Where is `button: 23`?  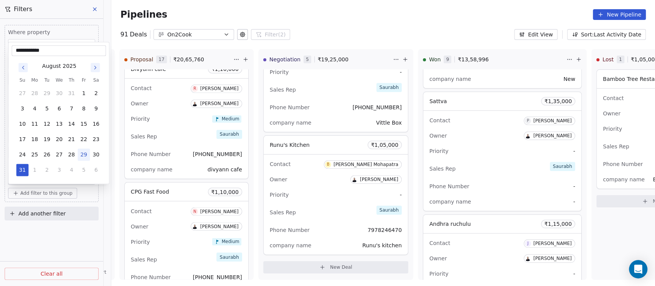 button: 23 is located at coordinates (96, 139).